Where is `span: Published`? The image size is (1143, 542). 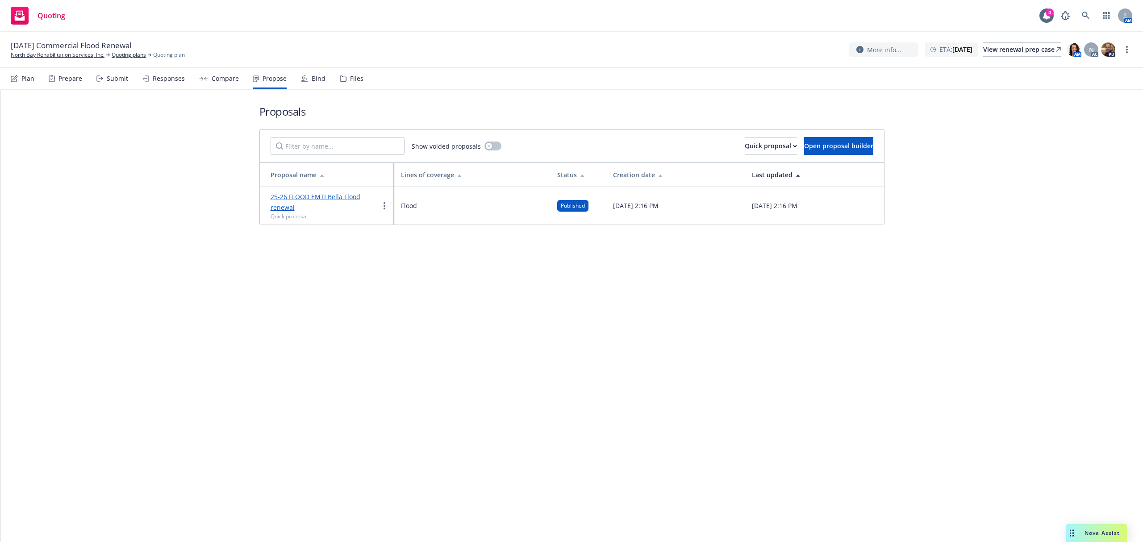 span: Published is located at coordinates (573, 206).